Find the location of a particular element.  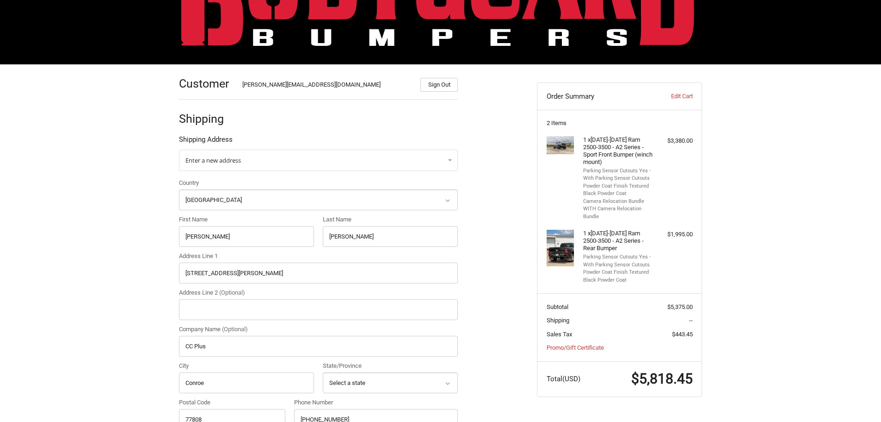

label: Country is located at coordinates (318, 183).